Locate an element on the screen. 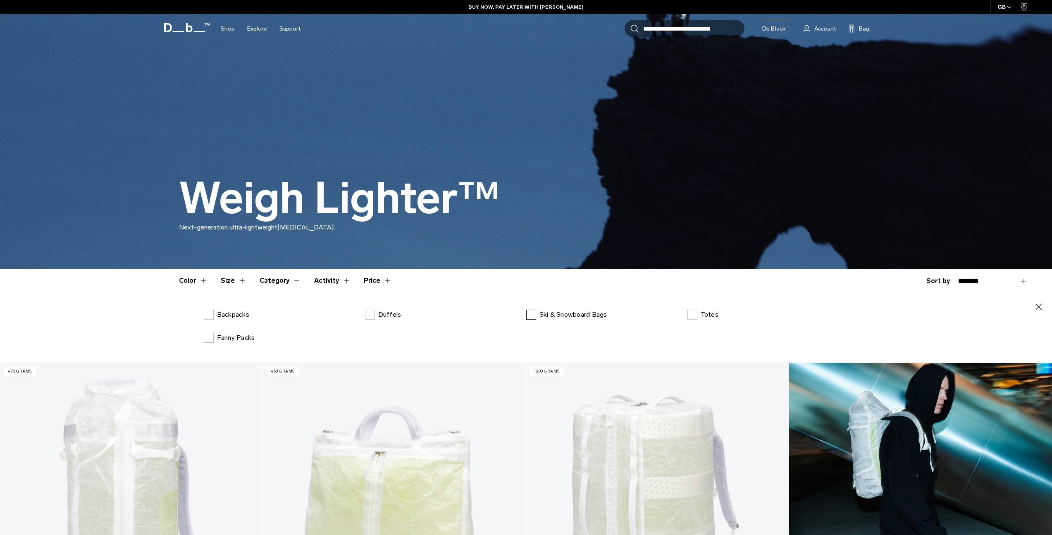 The image size is (1052, 535). a: Account is located at coordinates (820, 29).